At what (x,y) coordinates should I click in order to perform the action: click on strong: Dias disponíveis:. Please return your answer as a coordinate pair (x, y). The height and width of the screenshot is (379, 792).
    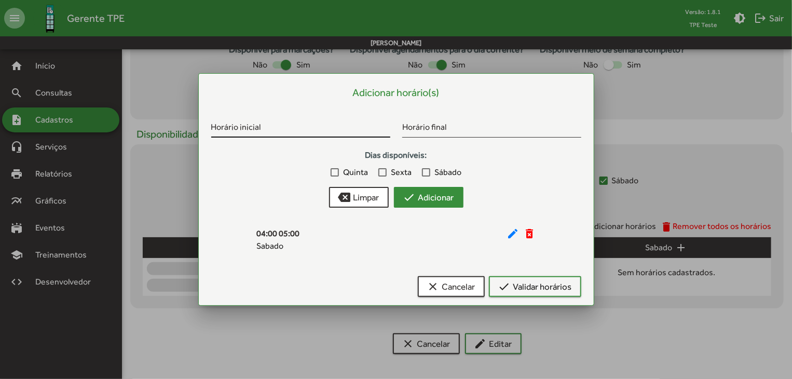
    Looking at the image, I should click on (396, 157).